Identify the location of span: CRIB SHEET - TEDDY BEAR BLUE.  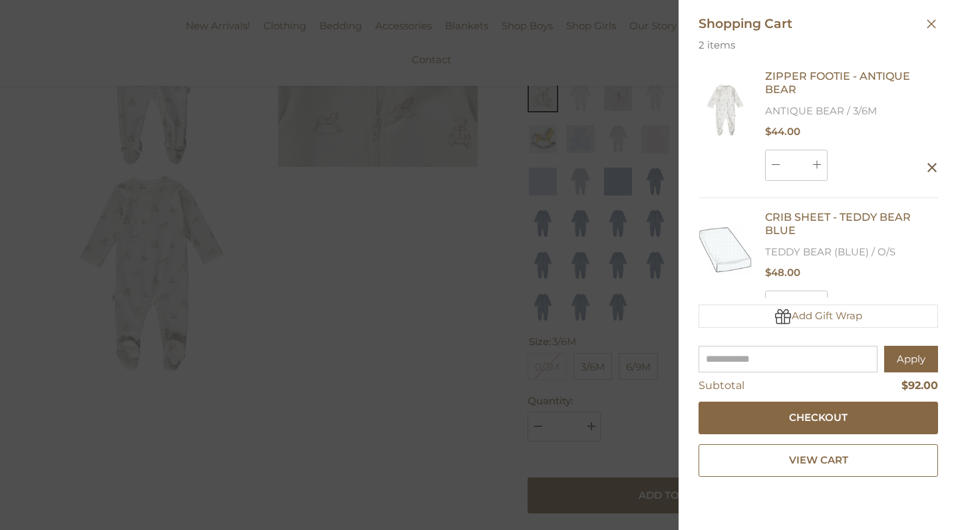
(838, 224).